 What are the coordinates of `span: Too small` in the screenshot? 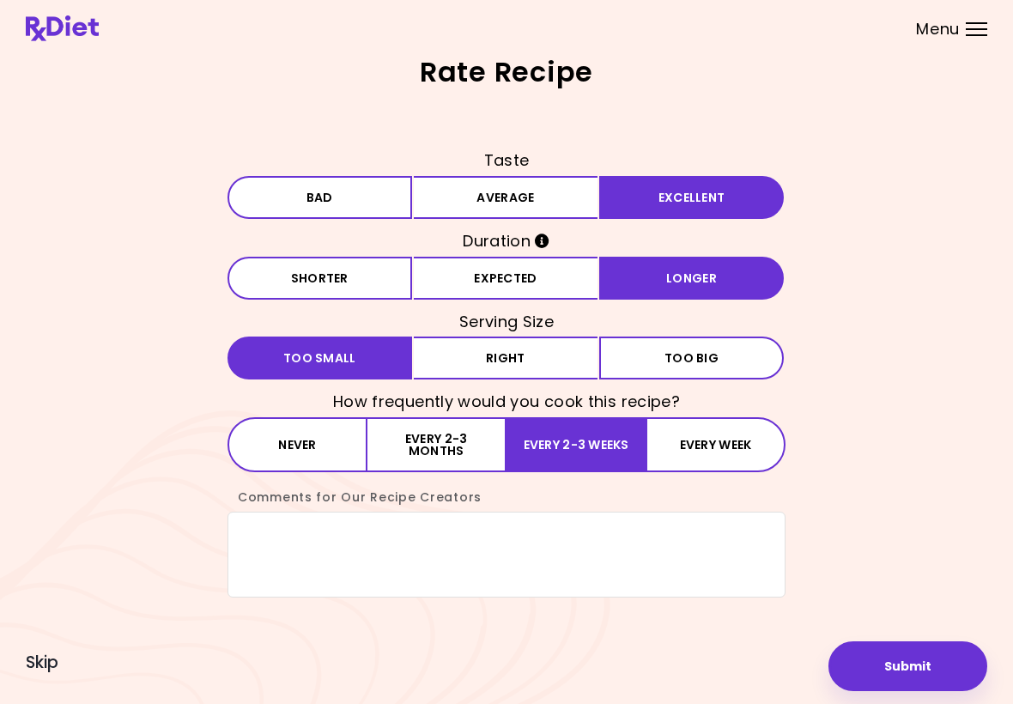 It's located at (319, 358).